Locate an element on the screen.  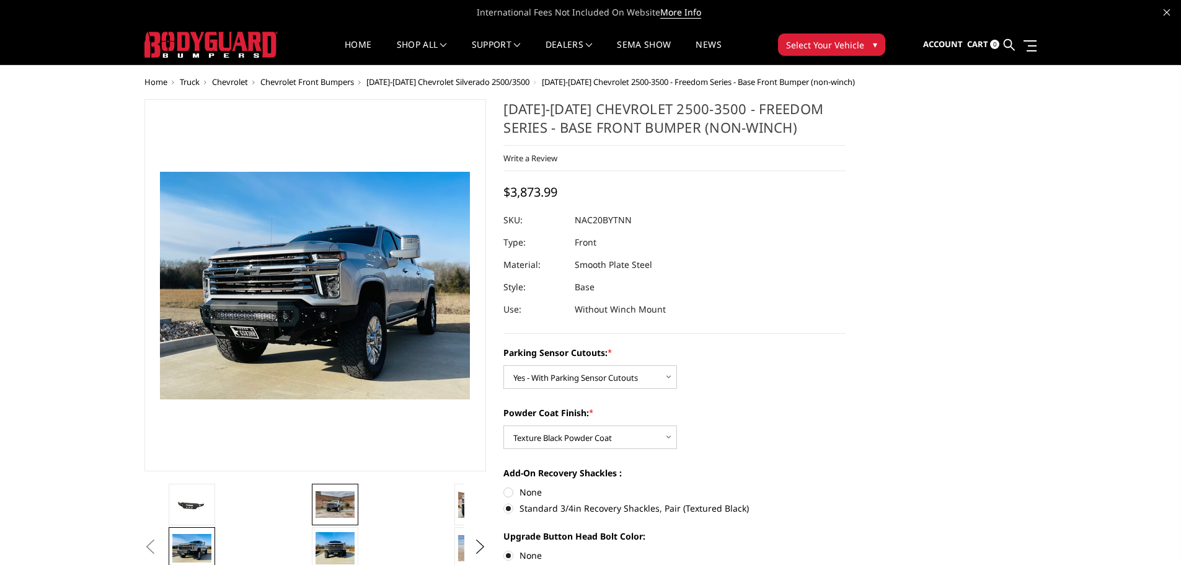
a: Dealers is located at coordinates (569, 52).